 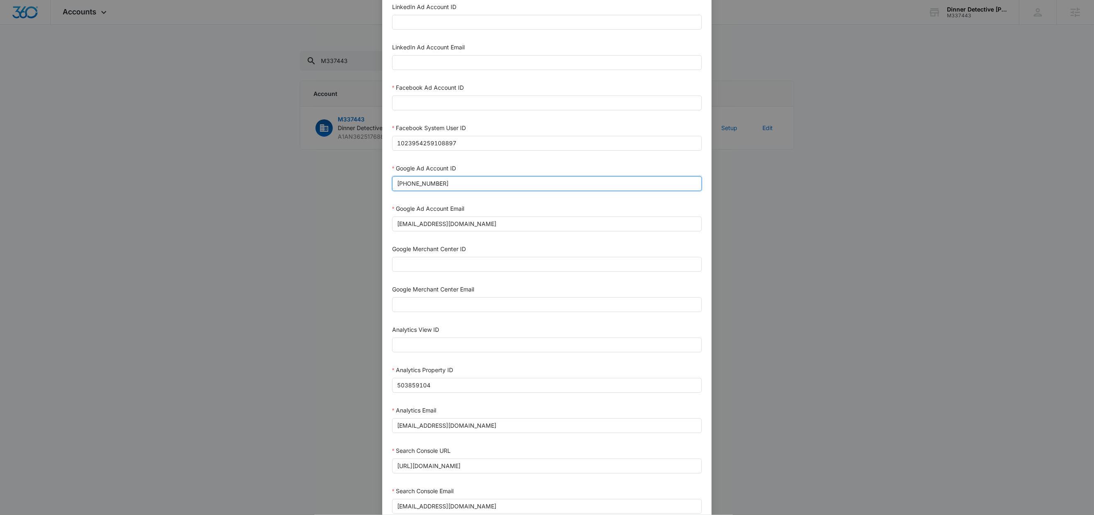 What do you see at coordinates (547, 143) in the screenshot?
I see `input: Facebook System User ID` at bounding box center [547, 143].